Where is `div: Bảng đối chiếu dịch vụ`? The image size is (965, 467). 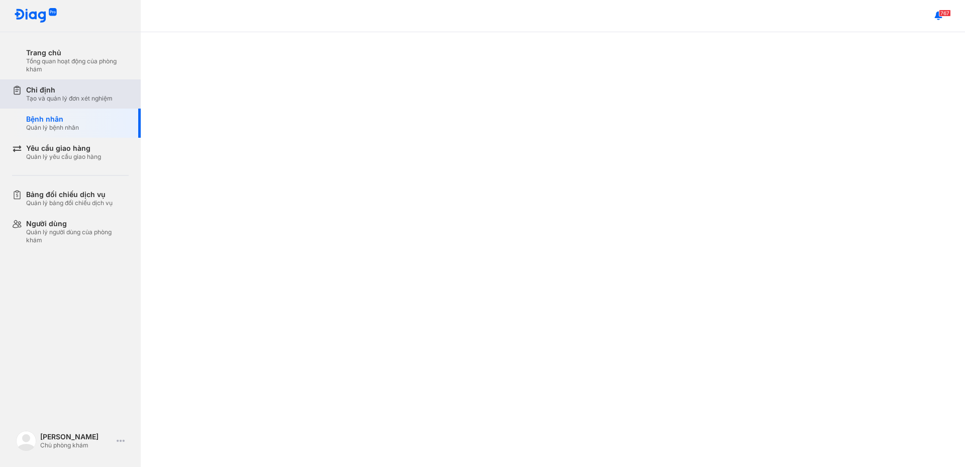 div: Bảng đối chiếu dịch vụ is located at coordinates (69, 194).